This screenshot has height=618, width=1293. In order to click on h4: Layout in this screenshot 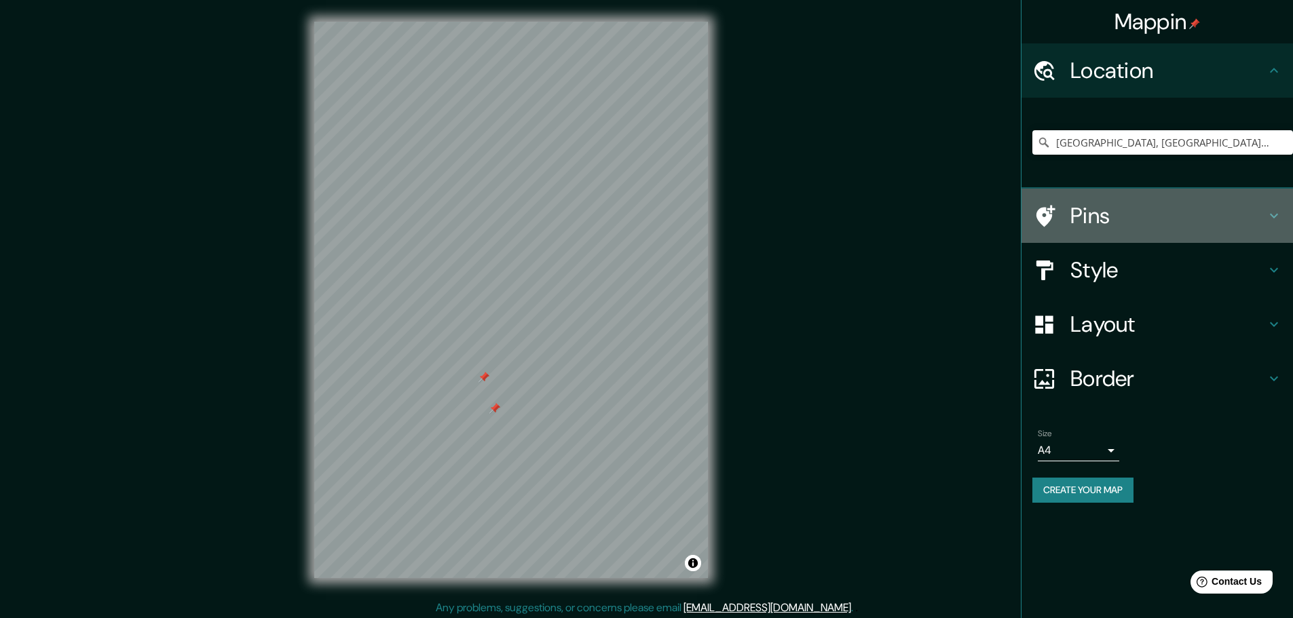, I will do `click(1168, 324)`.